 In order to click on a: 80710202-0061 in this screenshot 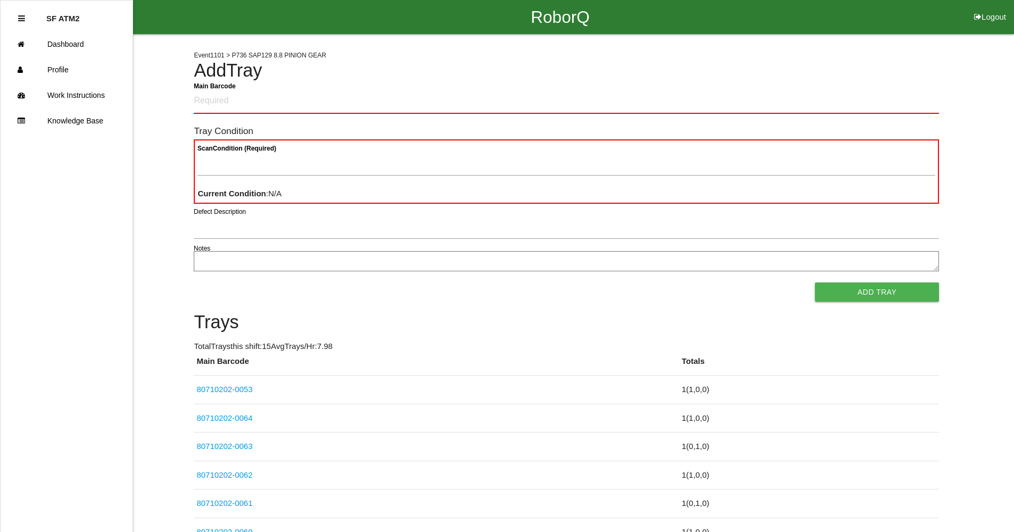, I will do `click(224, 503)`.